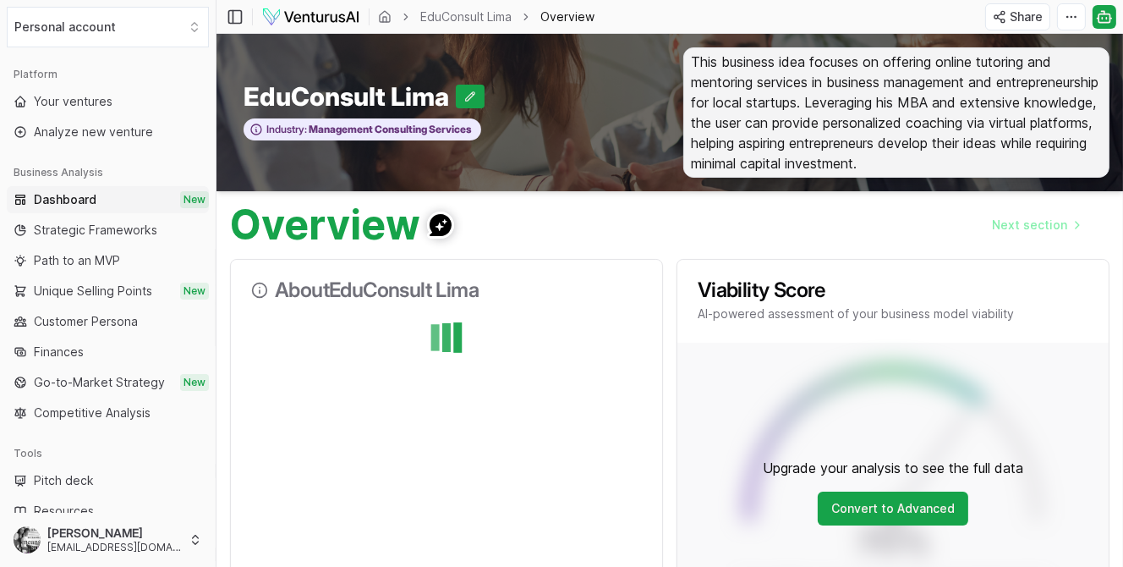  What do you see at coordinates (107, 261) in the screenshot?
I see `a: Path to an MVP` at bounding box center [107, 261].